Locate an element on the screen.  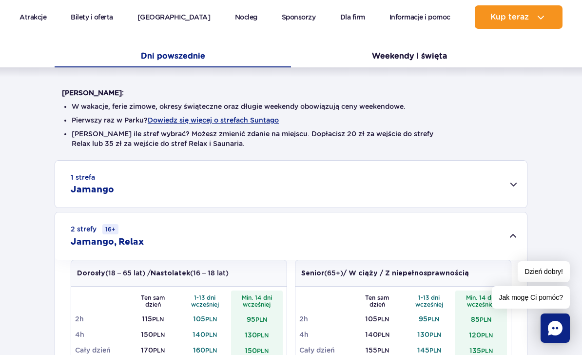
small: 16+ is located at coordinates (110, 229).